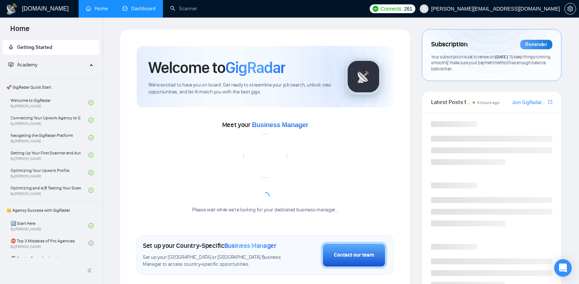  What do you see at coordinates (450, 102) in the screenshot?
I see `span: Latest Posts from the GigRadar Community` at bounding box center [450, 102].